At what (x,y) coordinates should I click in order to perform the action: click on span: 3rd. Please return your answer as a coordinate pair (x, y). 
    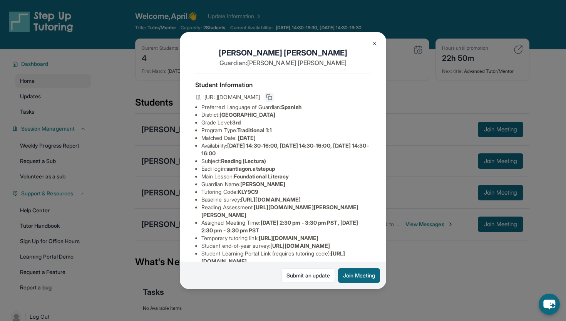
    Looking at the image, I should click on (236, 122).